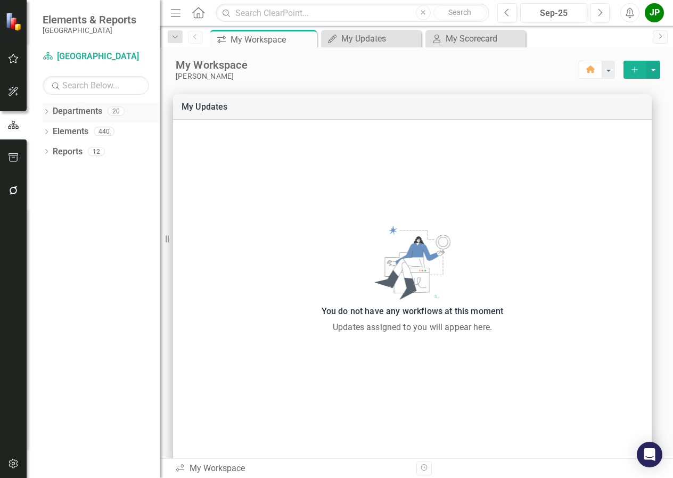 This screenshot has height=478, width=673. Describe the element at coordinates (641, 70) in the screenshot. I see `div: split button` at that location.